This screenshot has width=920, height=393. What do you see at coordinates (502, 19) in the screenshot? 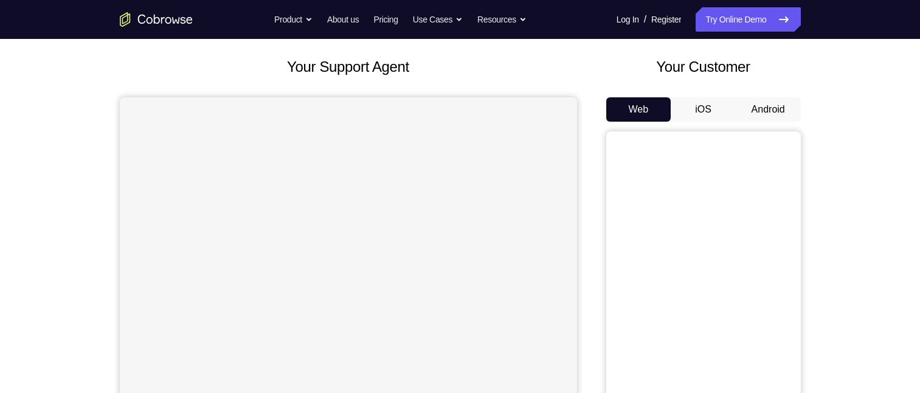
I see `button: Resources` at bounding box center [502, 19].